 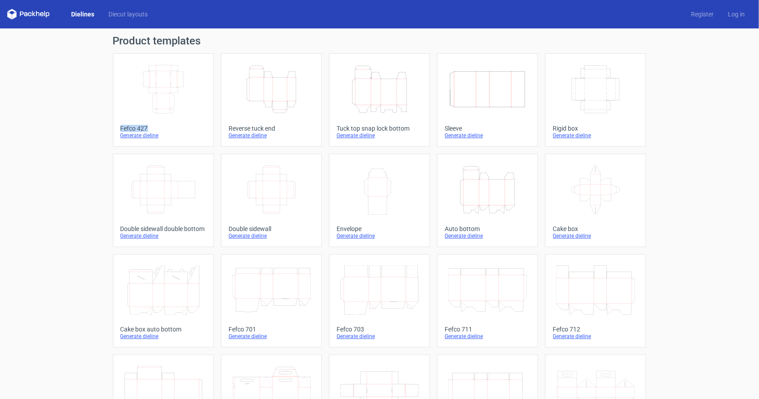 What do you see at coordinates (128, 14) in the screenshot?
I see `a: Diecut layouts` at bounding box center [128, 14].